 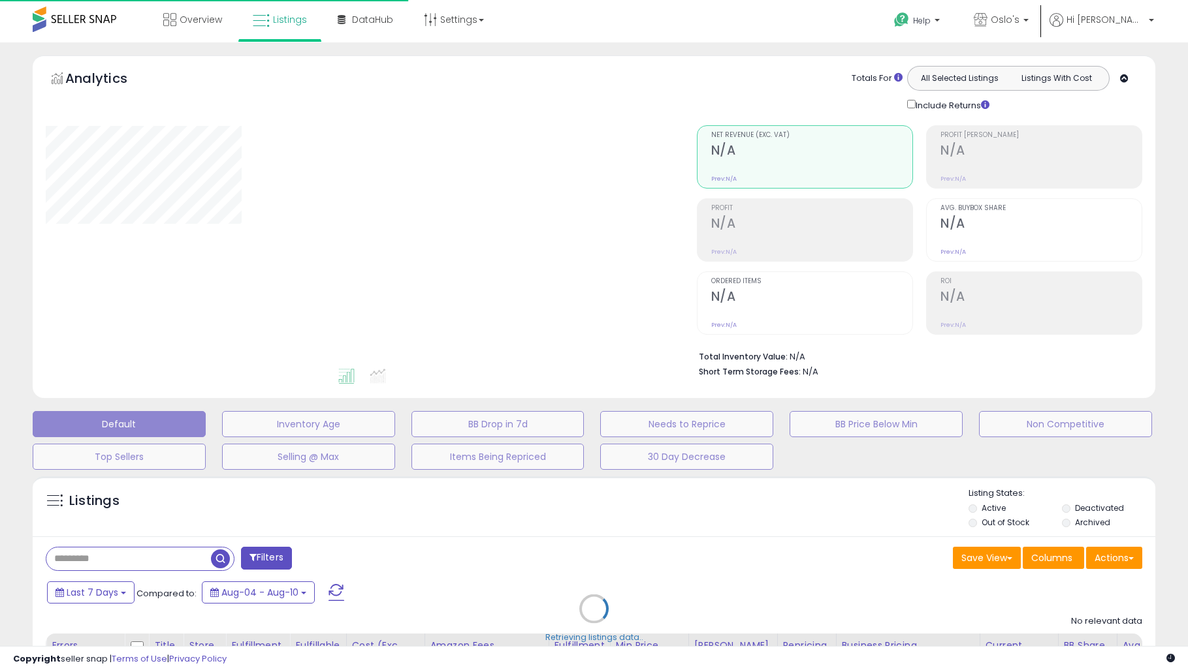 What do you see at coordinates (308, 424) in the screenshot?
I see `button: Inventory Age` at bounding box center [308, 424].